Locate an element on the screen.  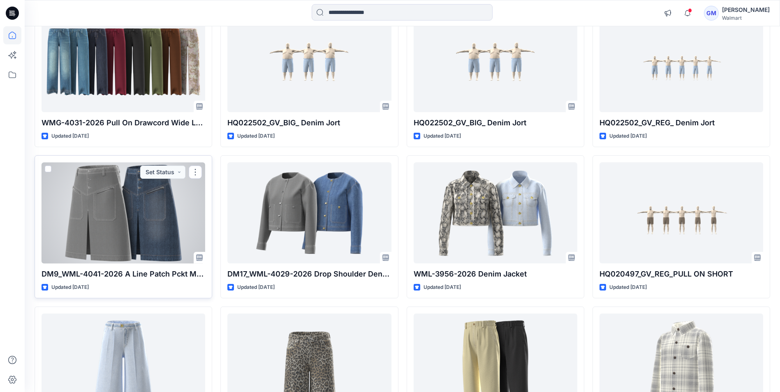
a: HQ020497_GV_REG_PULL ON SHORT is located at coordinates (682, 213).